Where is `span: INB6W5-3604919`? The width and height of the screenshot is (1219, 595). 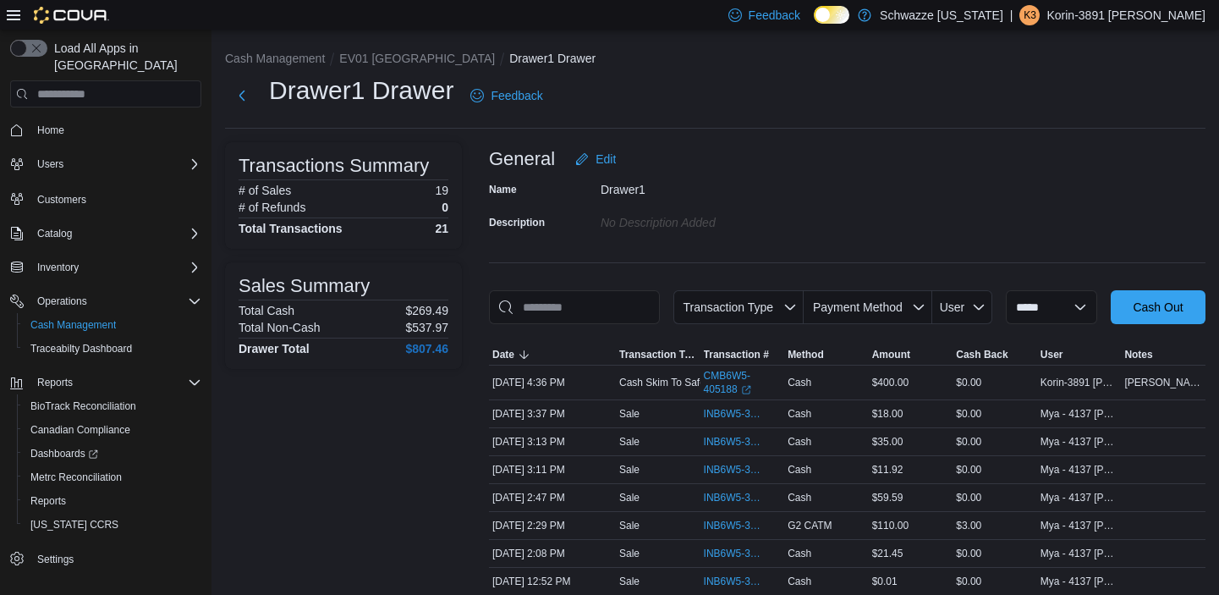 span: INB6W5-3604919 is located at coordinates (734, 581).